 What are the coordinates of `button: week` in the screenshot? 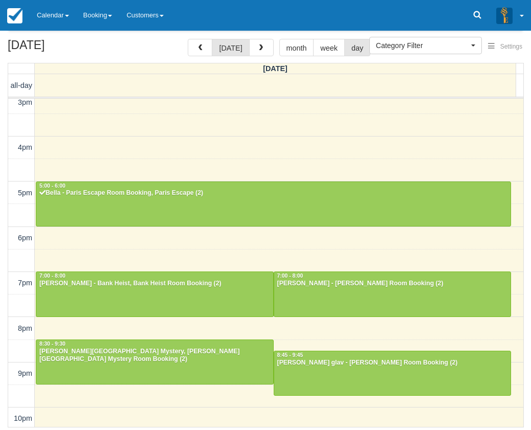 It's located at (329, 48).